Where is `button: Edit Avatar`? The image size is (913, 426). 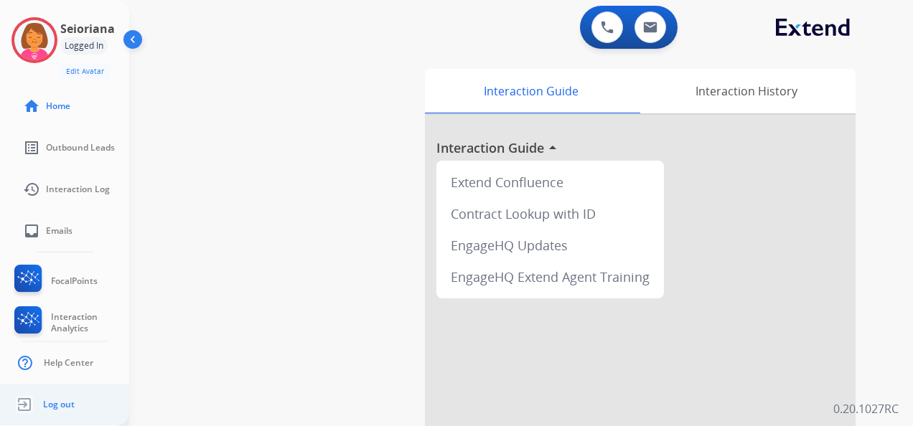 button: Edit Avatar is located at coordinates (85, 71).